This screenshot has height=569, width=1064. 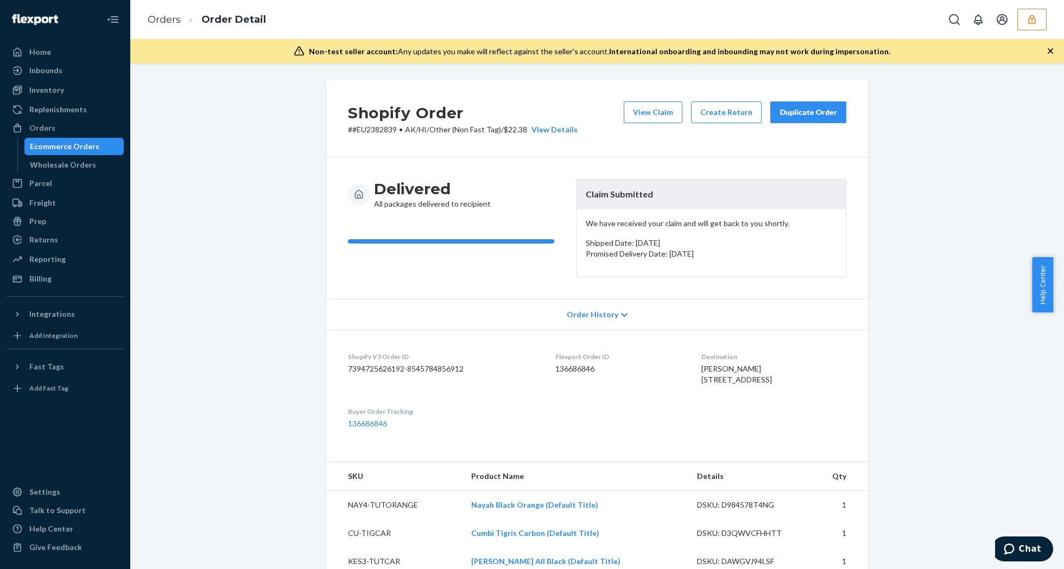 I want to click on div: DSKU: D984578T4NG, so click(x=748, y=505).